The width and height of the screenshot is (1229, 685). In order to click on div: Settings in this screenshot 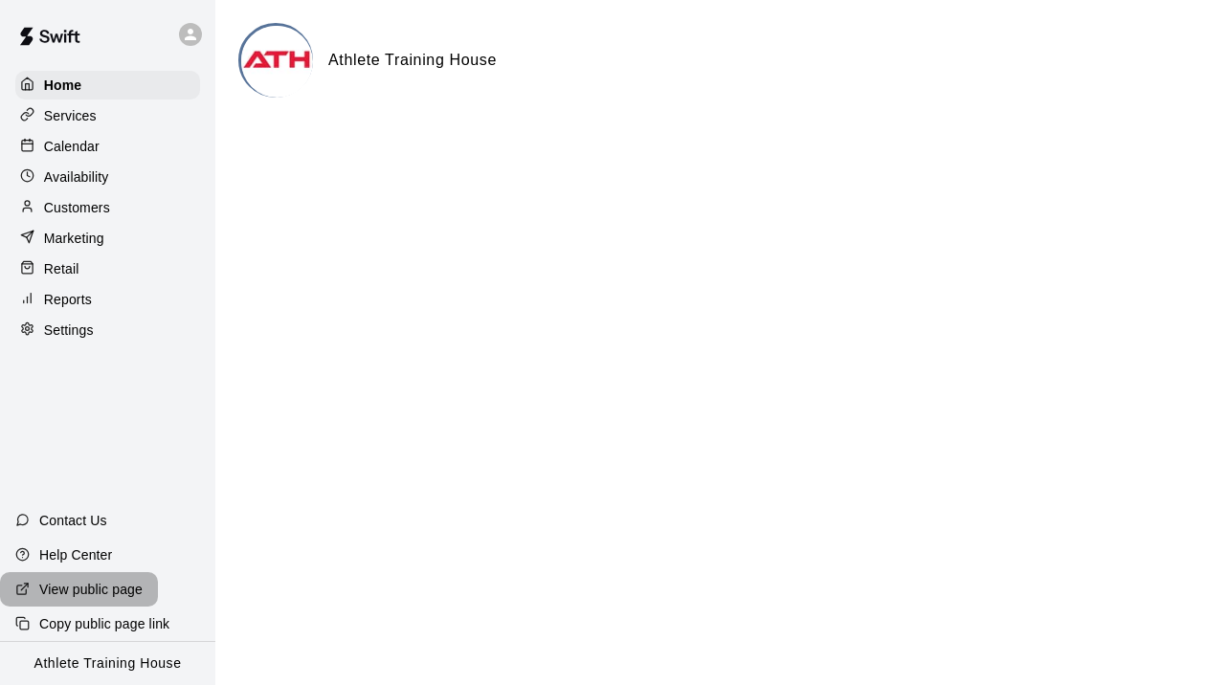, I will do `click(107, 330)`.